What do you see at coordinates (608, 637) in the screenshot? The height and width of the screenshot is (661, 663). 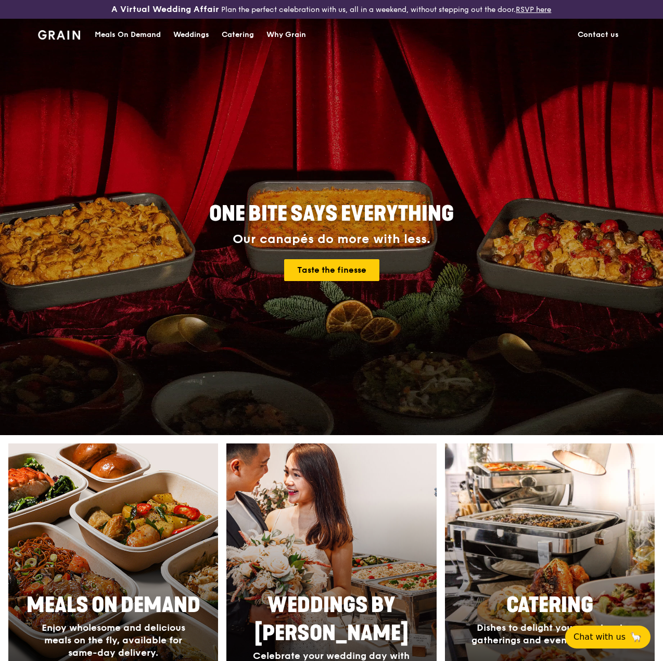 I see `button: Chat with us🦙` at bounding box center [608, 637].